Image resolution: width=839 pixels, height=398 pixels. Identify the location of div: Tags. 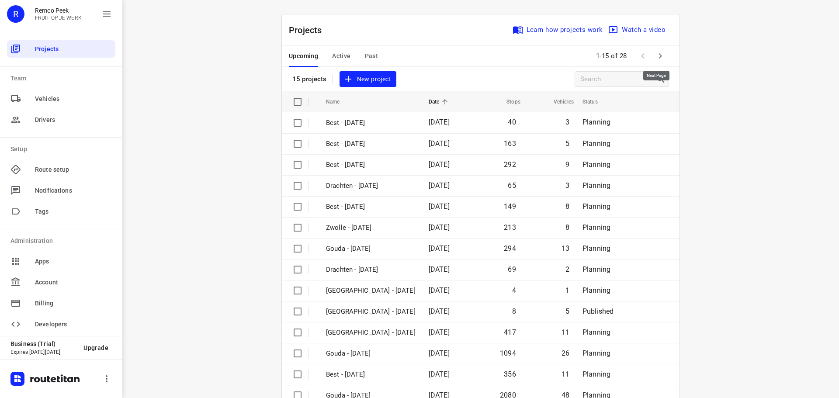
(61, 212).